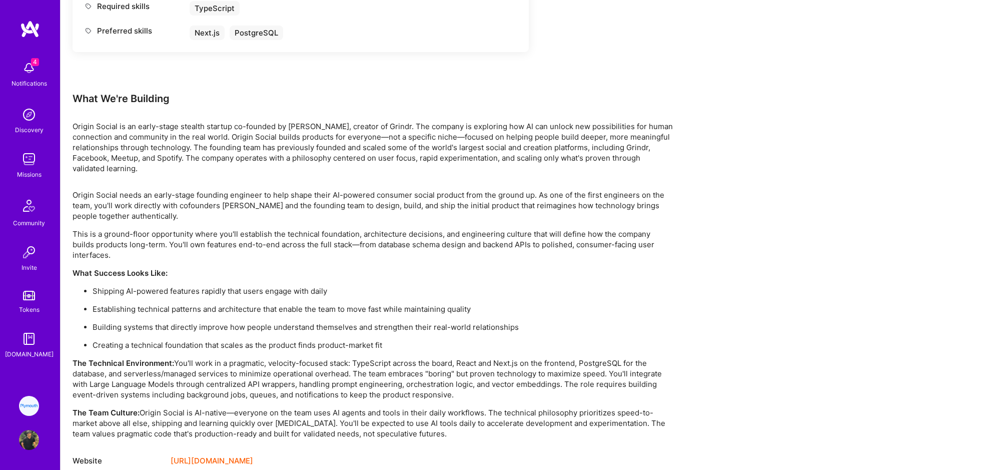  I want to click on img: logo, so click(30, 29).